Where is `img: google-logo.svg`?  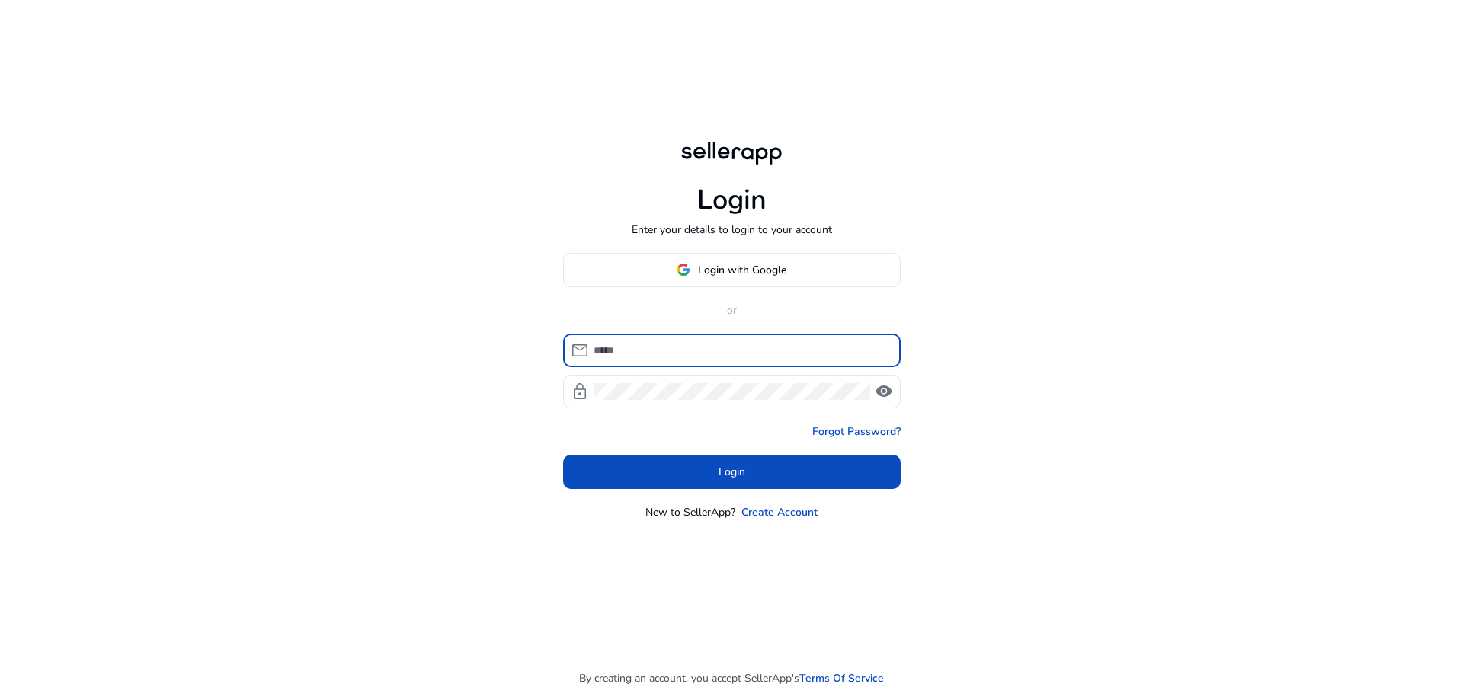
img: google-logo.svg is located at coordinates (683, 270).